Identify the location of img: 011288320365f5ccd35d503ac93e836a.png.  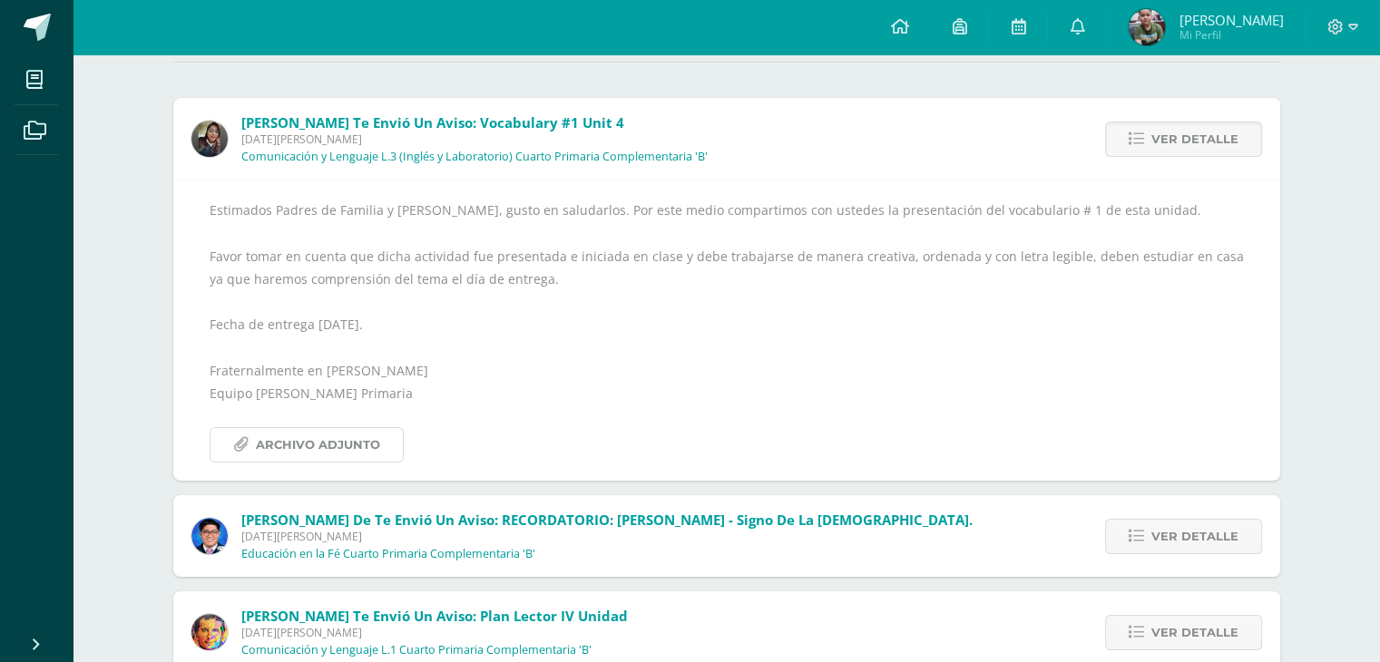
(1146, 27).